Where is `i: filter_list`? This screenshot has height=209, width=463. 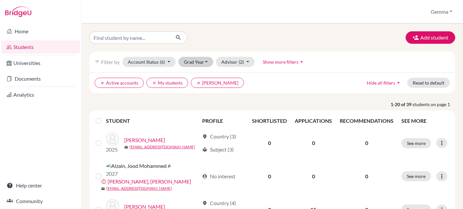 i: filter_list is located at coordinates (97, 62).